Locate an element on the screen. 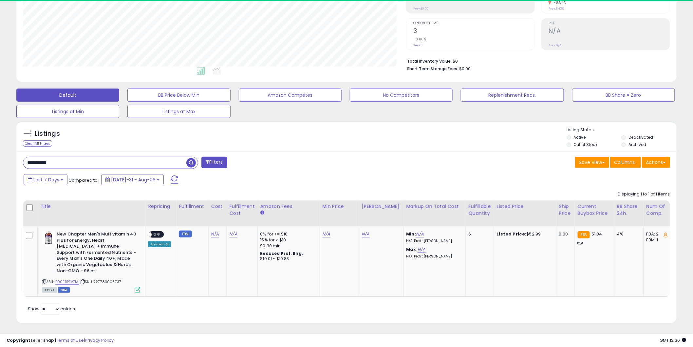 The height and width of the screenshot is (347, 693). b: Max: is located at coordinates (412, 249).